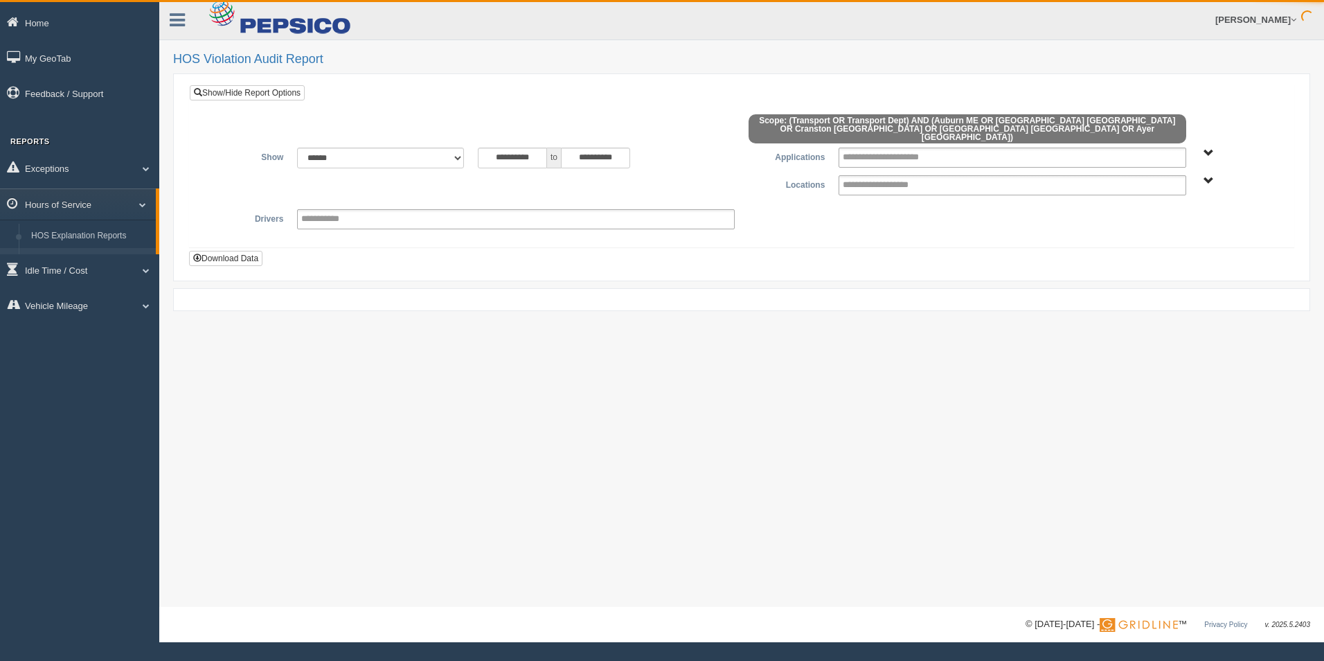 This screenshot has height=661, width=1324. What do you see at coordinates (245, 156) in the screenshot?
I see `label: Show` at bounding box center [245, 156].